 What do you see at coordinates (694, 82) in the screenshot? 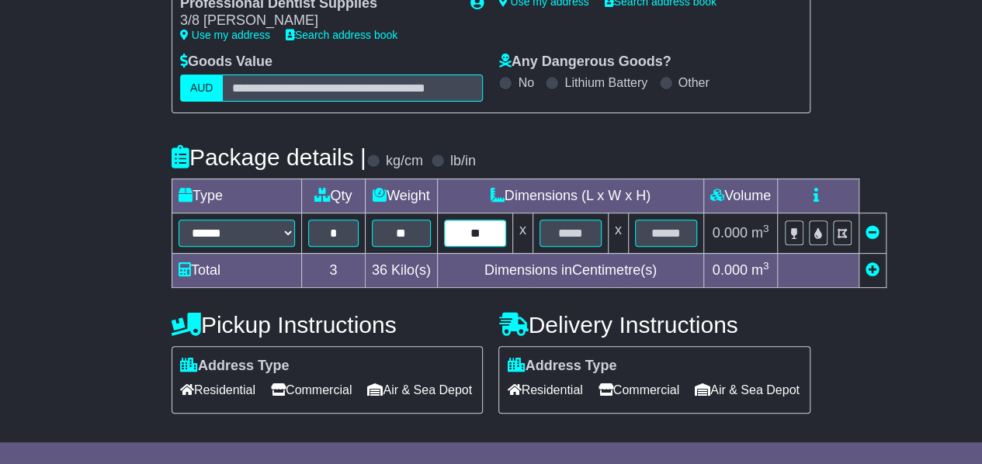
I see `label: Other` at bounding box center [694, 82].